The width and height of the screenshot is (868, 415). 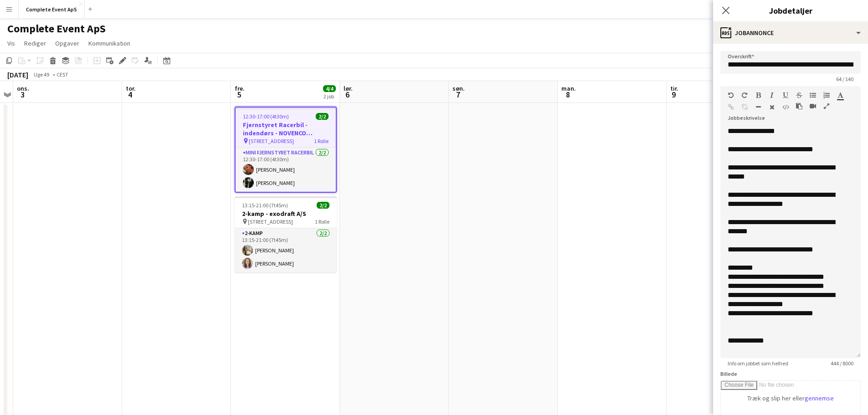 I want to click on span: 12:30-17:00 (4t30m), so click(x=266, y=116).